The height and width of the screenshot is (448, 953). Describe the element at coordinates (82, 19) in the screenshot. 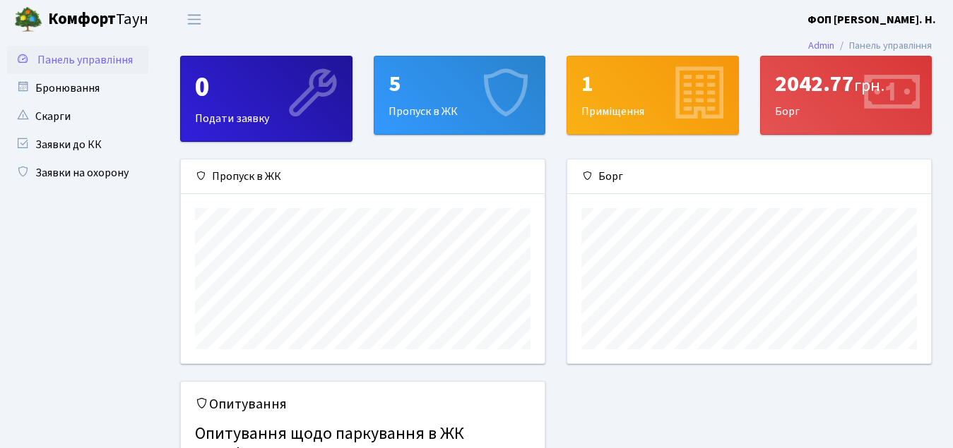

I see `b: Комфорт` at that location.